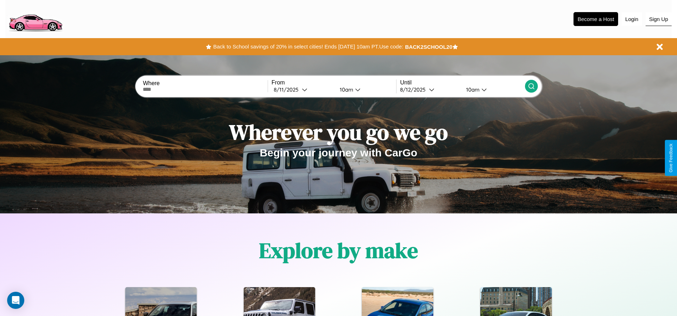 The image size is (677, 316). Describe the element at coordinates (671, 158) in the screenshot. I see `div: Give Feedback` at that location.